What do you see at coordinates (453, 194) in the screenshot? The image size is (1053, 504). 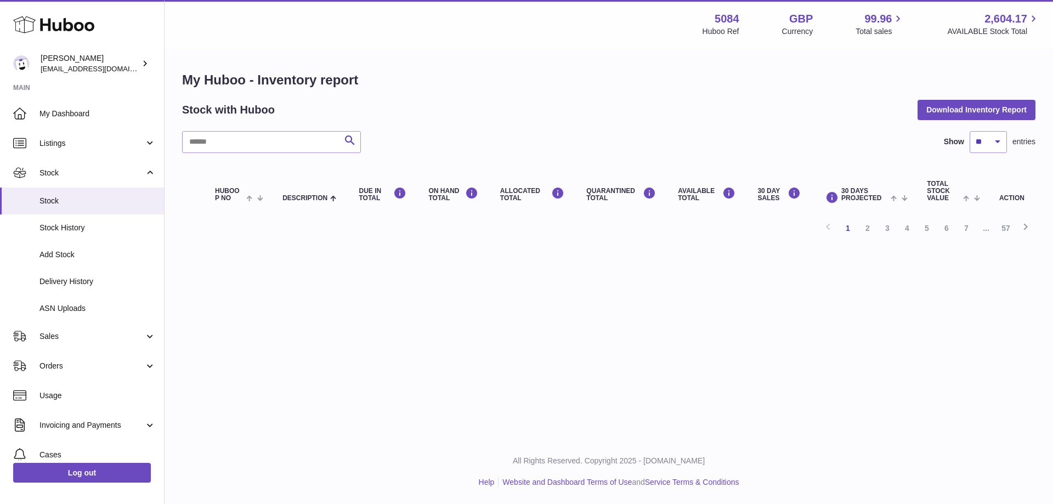 I see `div: ON HAND Total` at bounding box center [453, 194].